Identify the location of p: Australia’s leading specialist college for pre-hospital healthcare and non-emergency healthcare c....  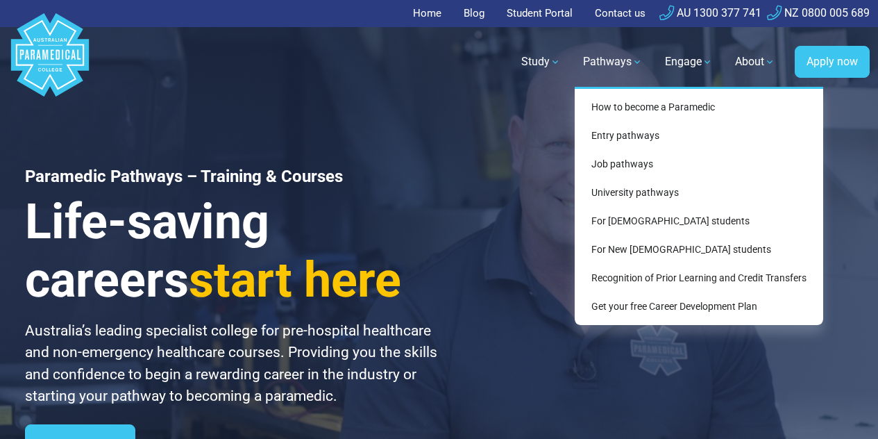
(240, 364).